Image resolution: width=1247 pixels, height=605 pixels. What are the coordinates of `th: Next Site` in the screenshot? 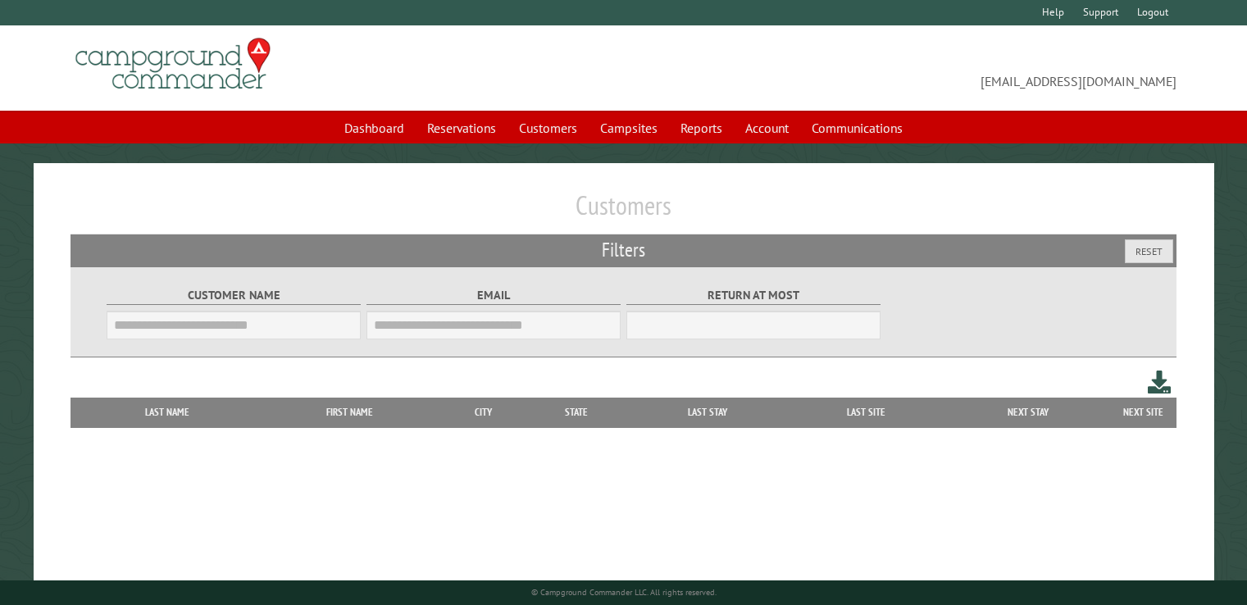 It's located at (1143, 412).